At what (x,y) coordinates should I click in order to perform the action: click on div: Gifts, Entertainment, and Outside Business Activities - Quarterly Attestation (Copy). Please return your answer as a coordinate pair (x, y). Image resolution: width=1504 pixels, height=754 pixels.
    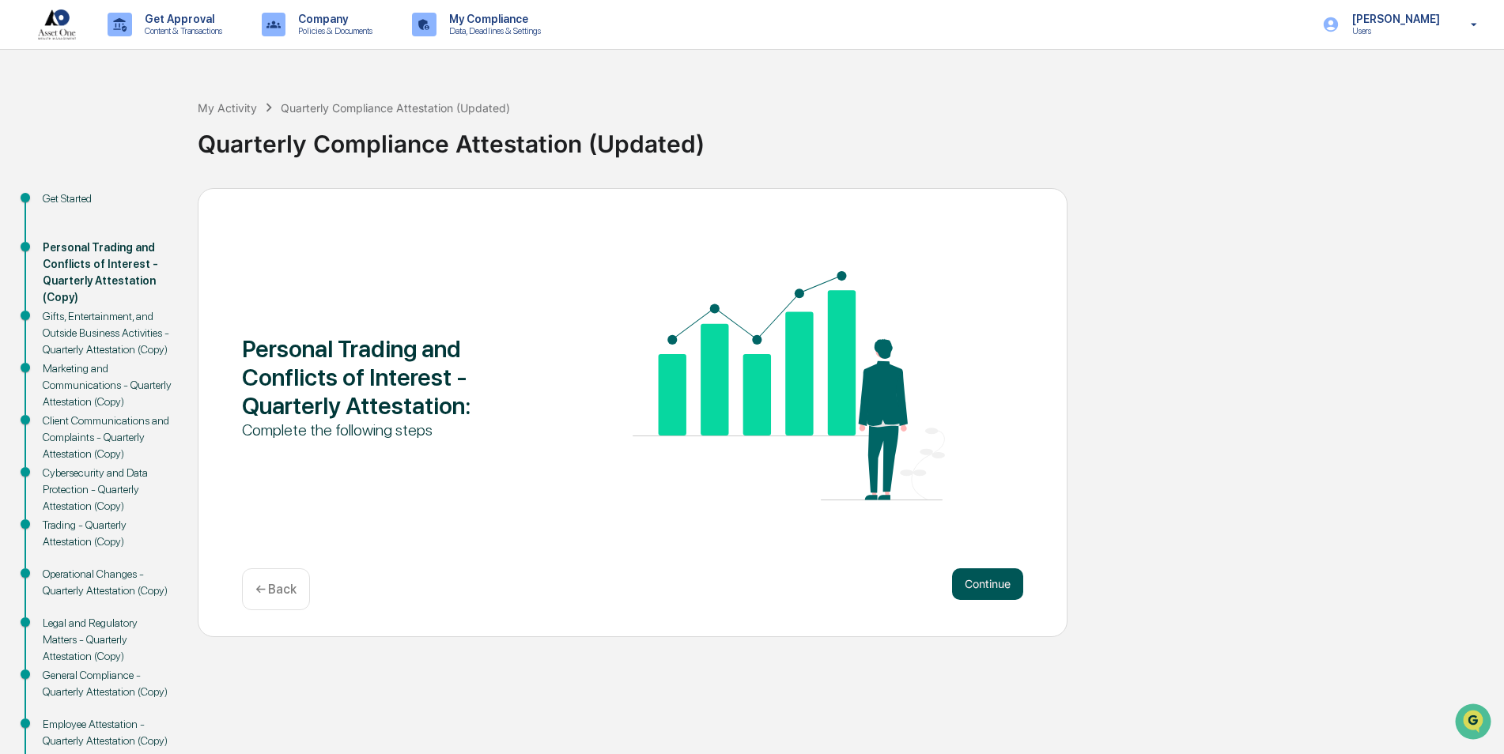
    Looking at the image, I should click on (108, 333).